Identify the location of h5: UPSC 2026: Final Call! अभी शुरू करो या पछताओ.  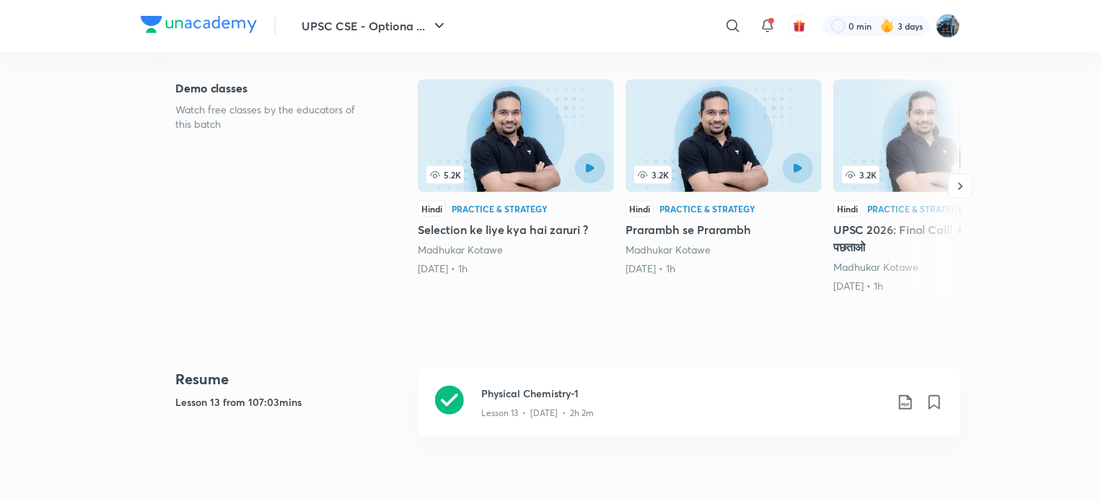
(932, 238).